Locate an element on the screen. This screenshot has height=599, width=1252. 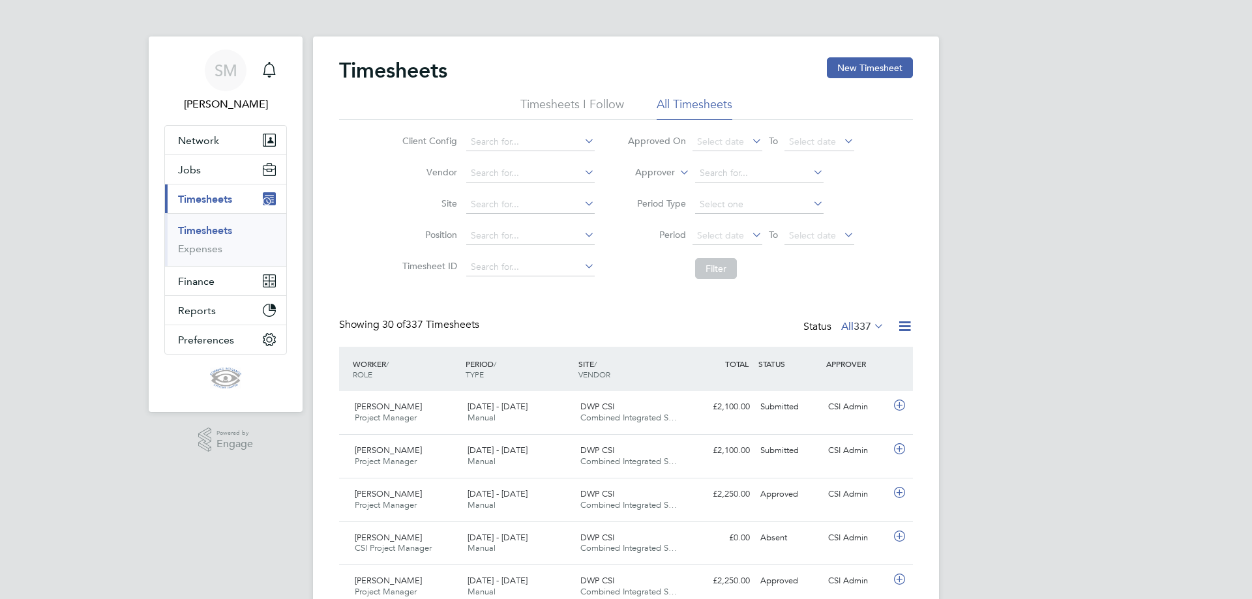
li: Timesheets I Follow is located at coordinates (572, 108).